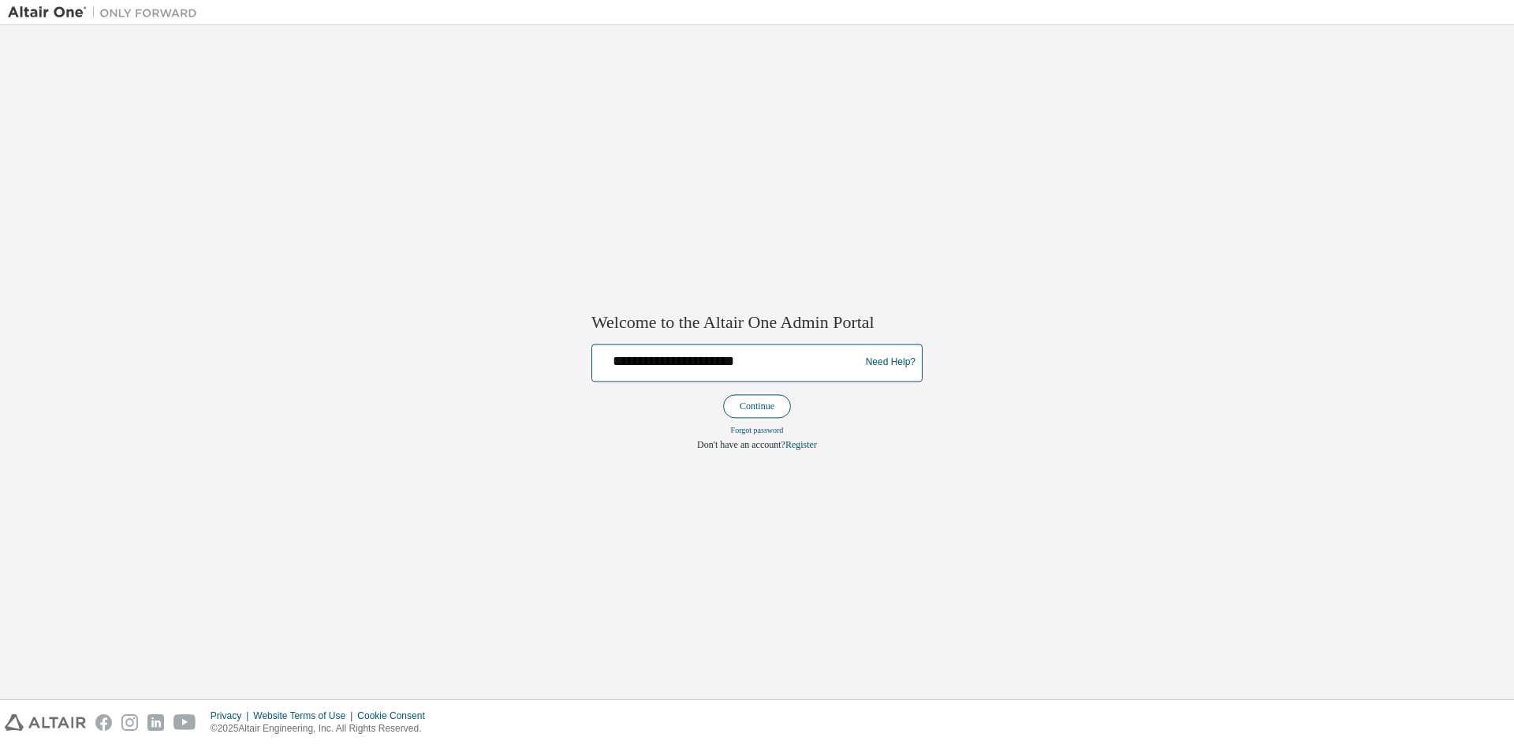  Describe the element at coordinates (757, 323) in the screenshot. I see `h2: Welcome to the Altair One Admin Portal` at that location.